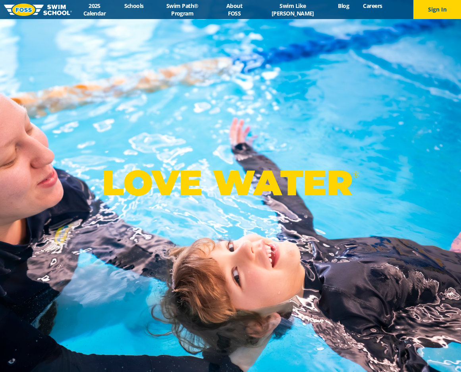 This screenshot has width=461, height=372. I want to click on a: Careers, so click(372, 6).